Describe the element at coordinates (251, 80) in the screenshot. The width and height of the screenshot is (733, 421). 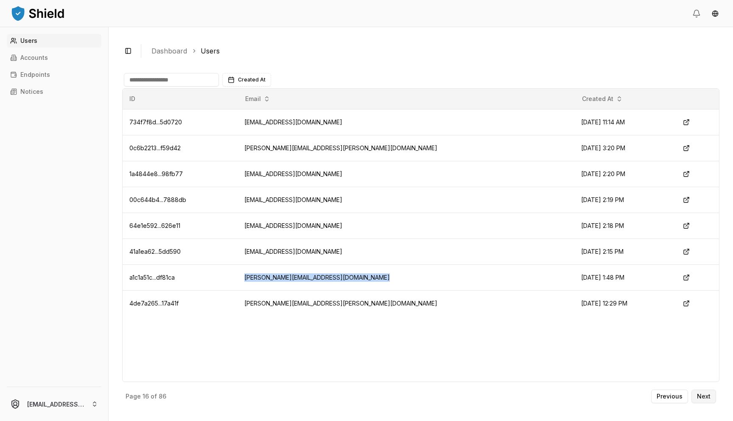
I see `span: Created At` at that location.